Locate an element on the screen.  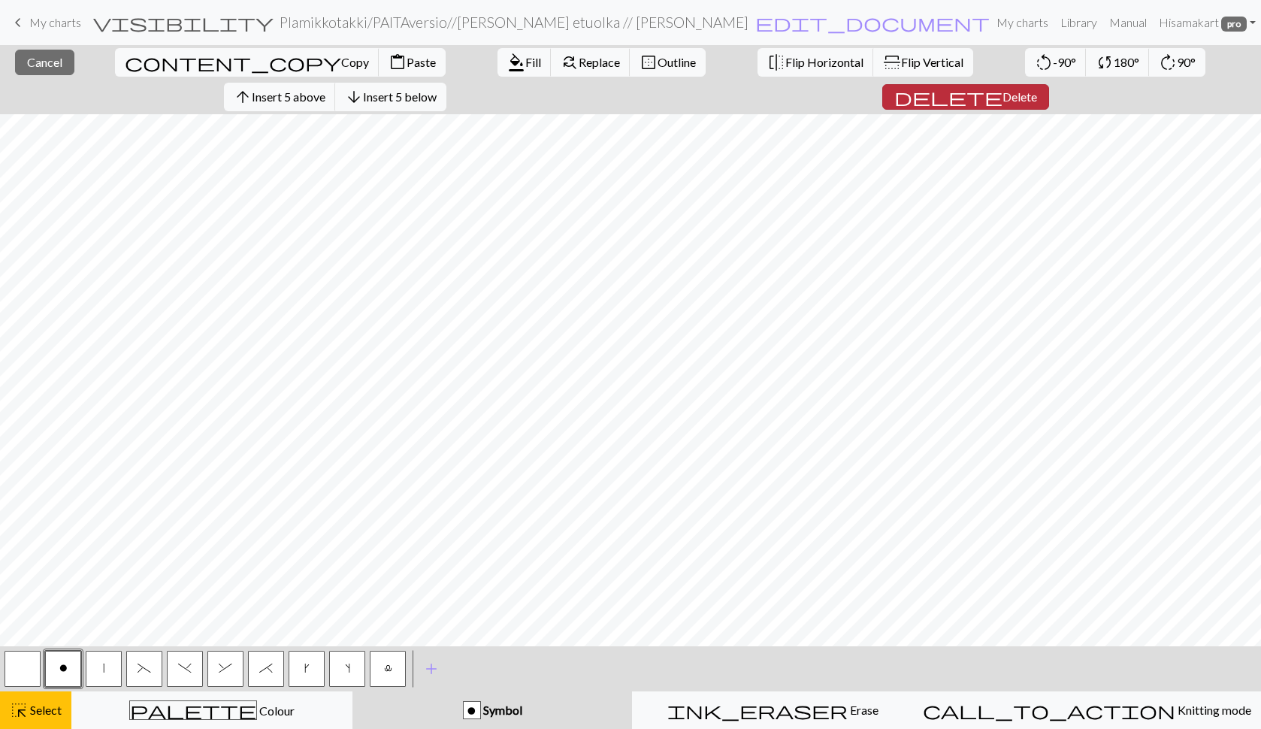
span: 180° is located at coordinates (1126, 62).